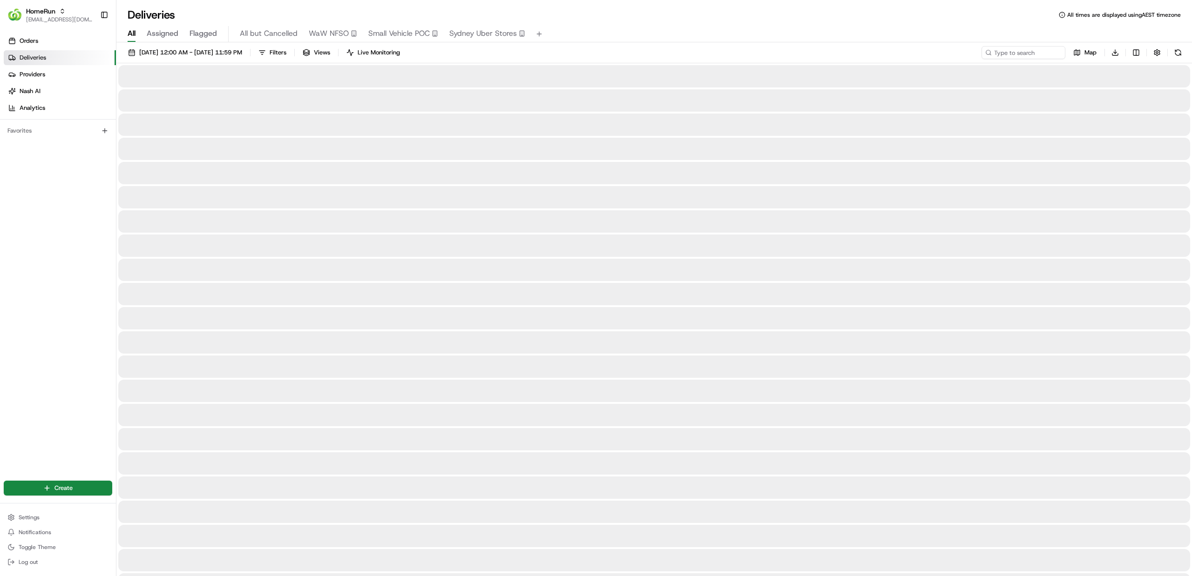  I want to click on span: Sydney Uber Stores, so click(483, 34).